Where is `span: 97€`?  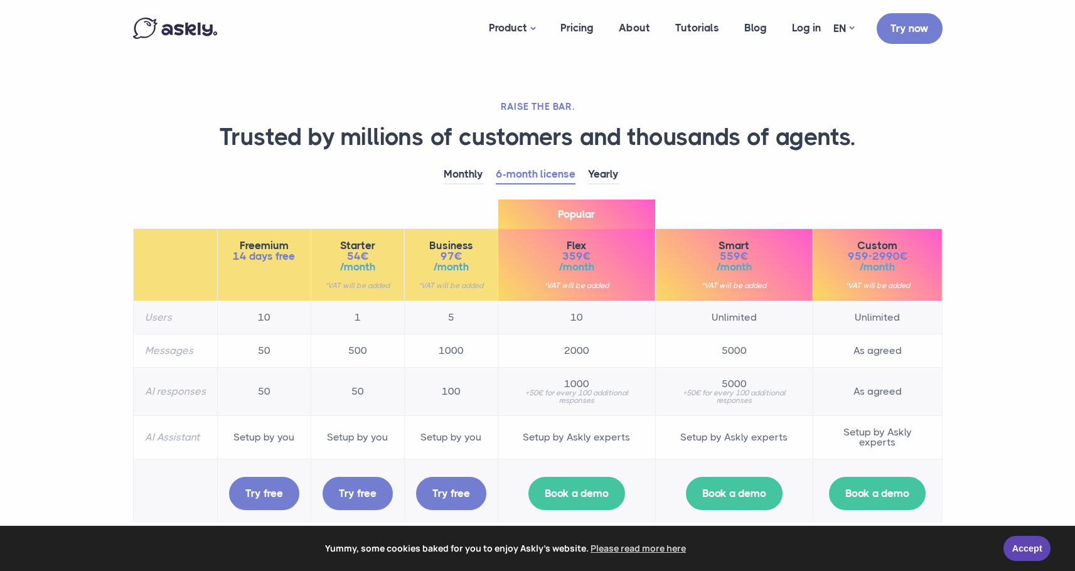
span: 97€ is located at coordinates (451, 256).